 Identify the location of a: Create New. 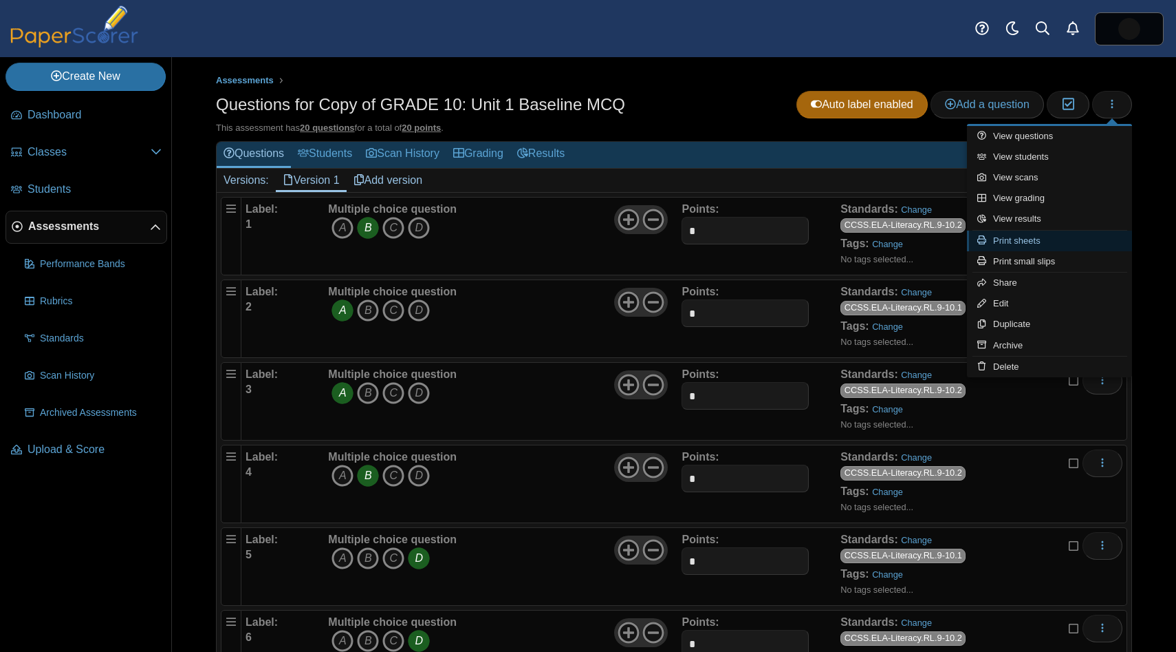
(85, 76).